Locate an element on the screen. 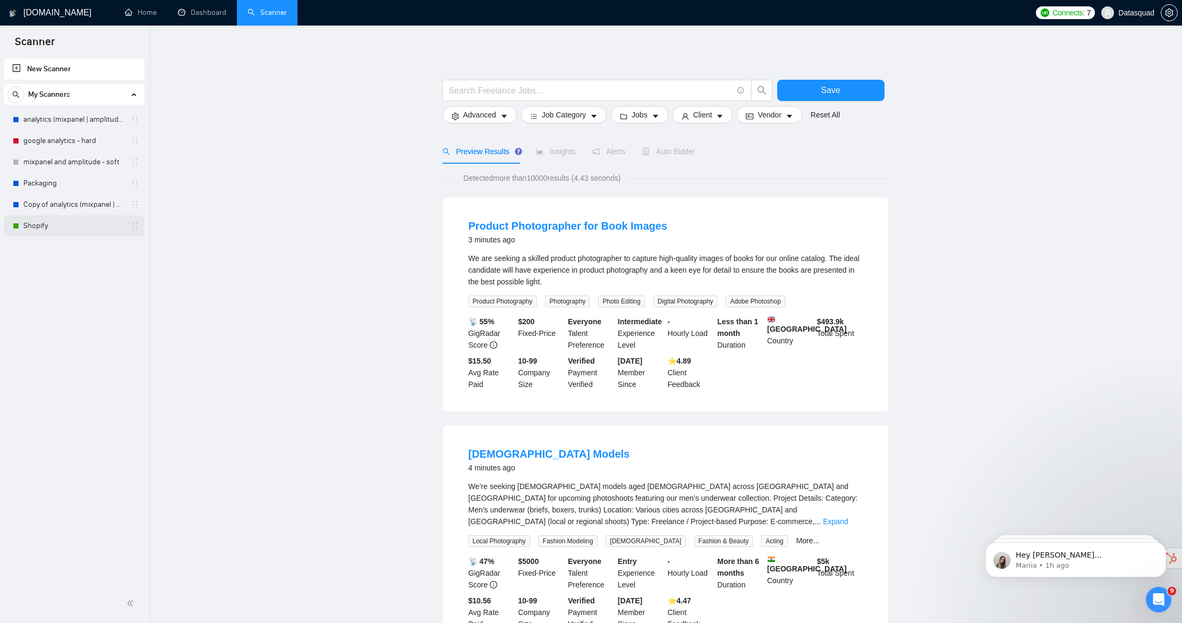 The image size is (1182, 623). span: Photography is located at coordinates (567, 301).